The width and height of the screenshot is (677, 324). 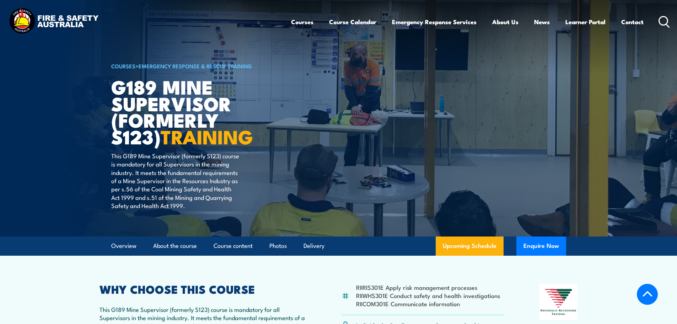 I want to click on img: Nationally Recognised Training logo., so click(x=559, y=302).